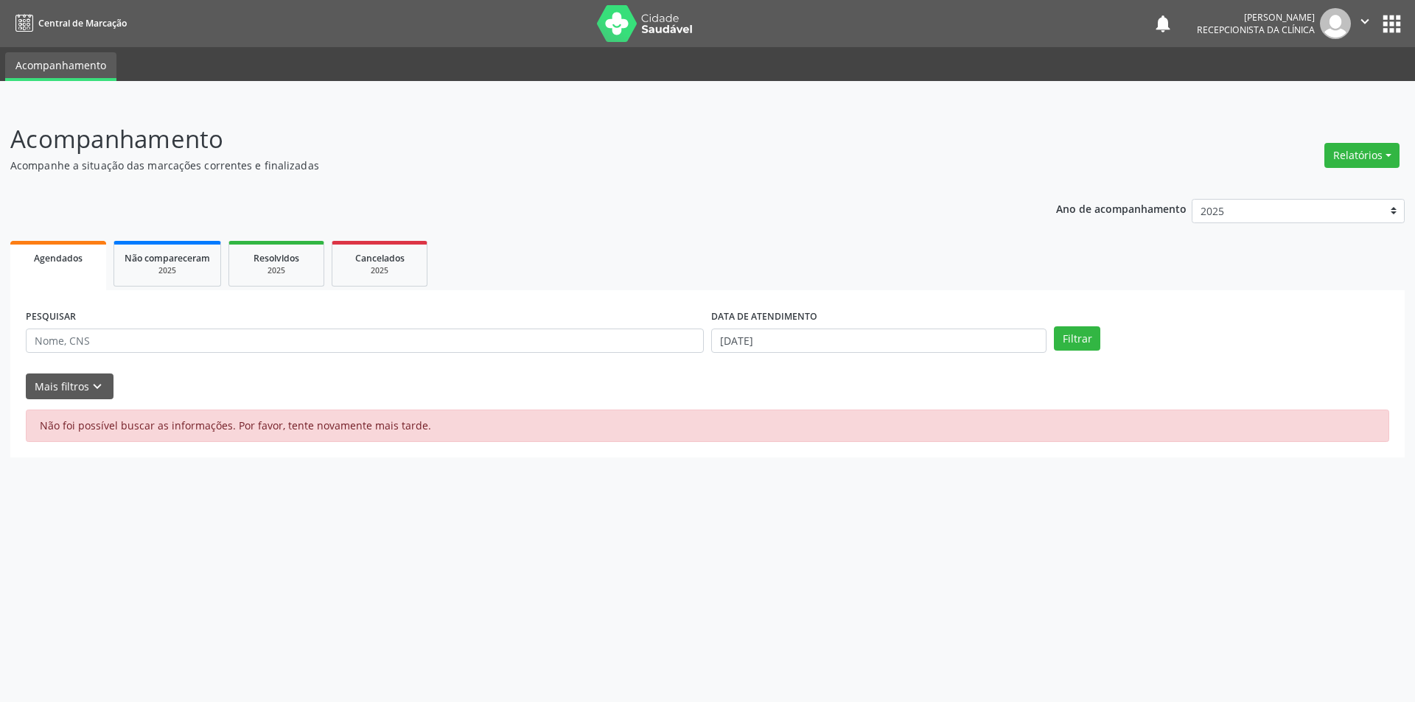 The height and width of the screenshot is (702, 1415). What do you see at coordinates (1121, 208) in the screenshot?
I see `p: Ano de acompanhamento` at bounding box center [1121, 208].